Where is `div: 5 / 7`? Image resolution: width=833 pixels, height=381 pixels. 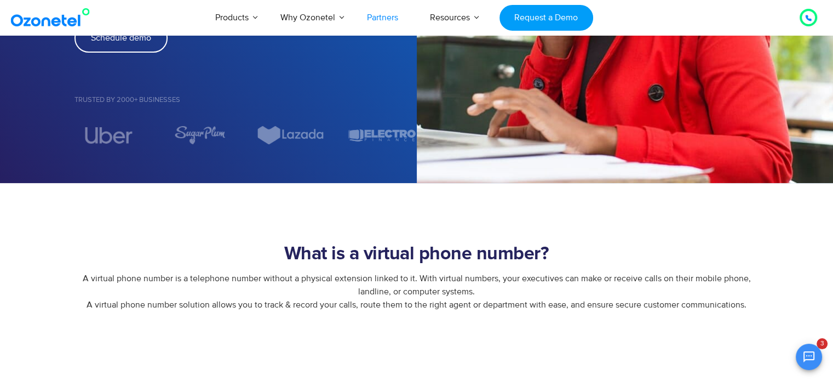 div: 5 / 7 is located at coordinates (200, 135).